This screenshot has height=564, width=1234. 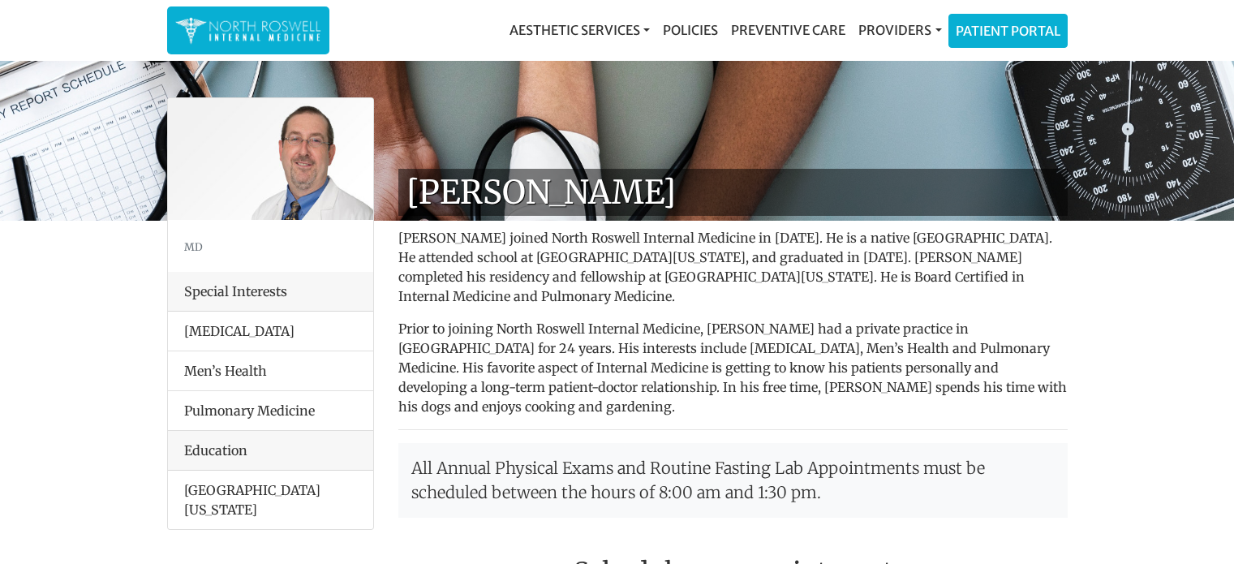 I want to click on a: Patient Portal, so click(x=1008, y=31).